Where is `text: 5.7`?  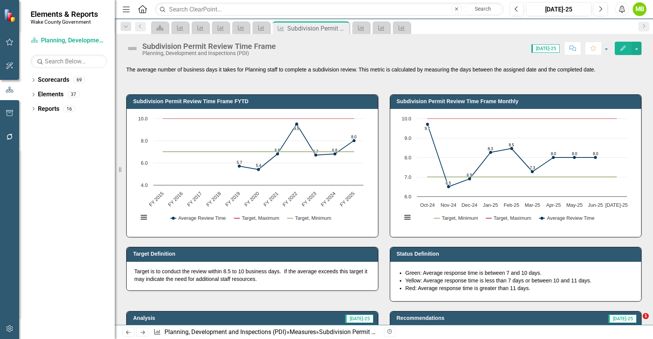
text: 5.7 is located at coordinates (239, 162).